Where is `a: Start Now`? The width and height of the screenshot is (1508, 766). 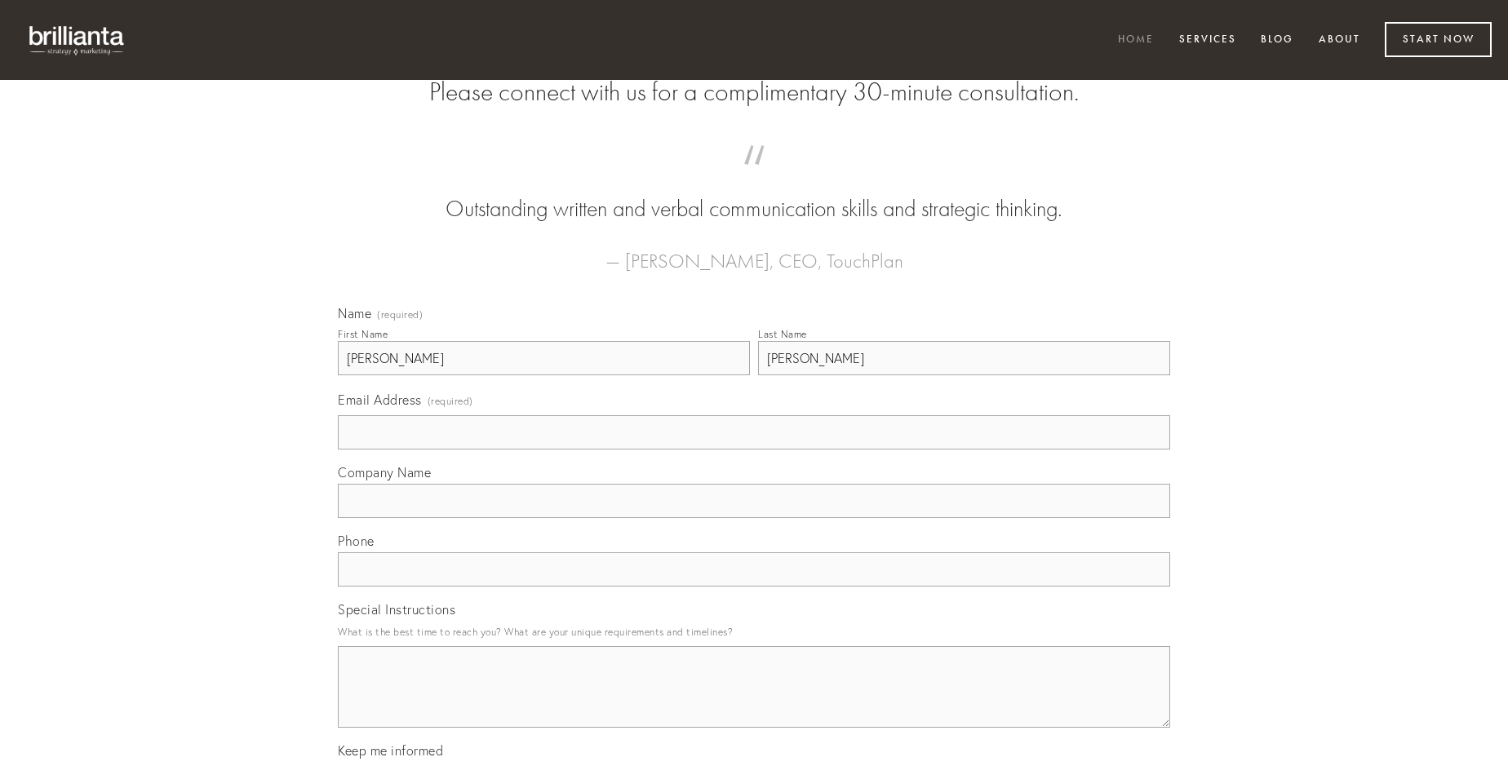 a: Start Now is located at coordinates (1438, 39).